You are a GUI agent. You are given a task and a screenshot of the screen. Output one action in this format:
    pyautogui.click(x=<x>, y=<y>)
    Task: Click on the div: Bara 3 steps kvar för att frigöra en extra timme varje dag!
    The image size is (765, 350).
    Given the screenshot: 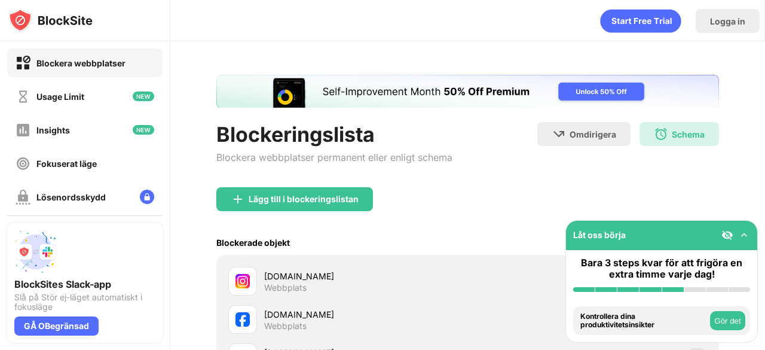 What is the action you would take?
    pyautogui.click(x=662, y=269)
    